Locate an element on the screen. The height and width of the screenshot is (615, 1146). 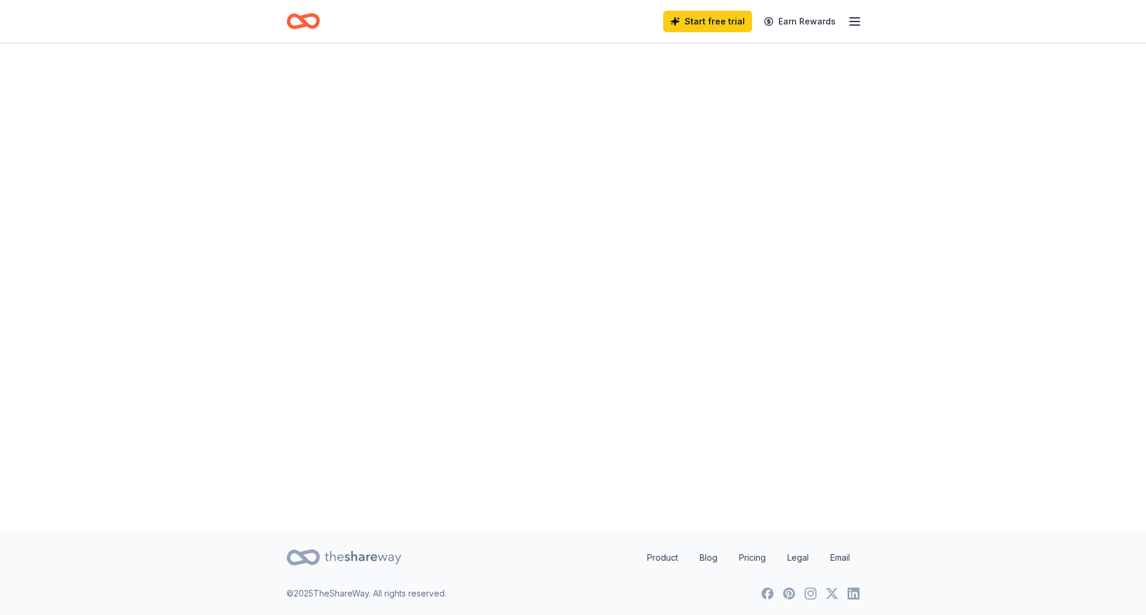
a: Earn Rewards is located at coordinates (800, 21).